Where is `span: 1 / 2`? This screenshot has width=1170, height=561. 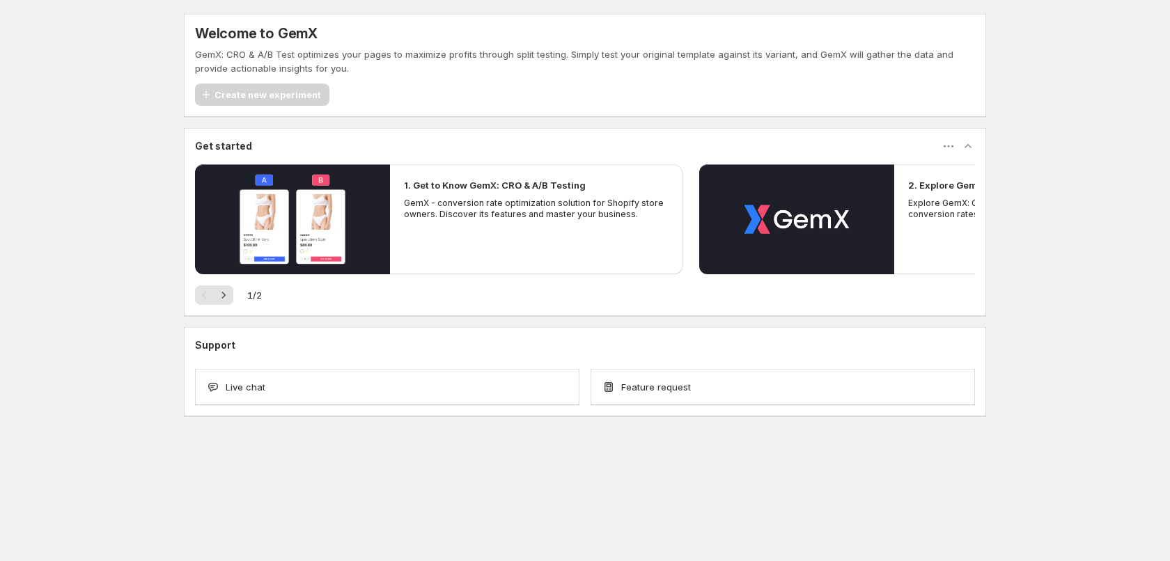 span: 1 / 2 is located at coordinates (254, 295).